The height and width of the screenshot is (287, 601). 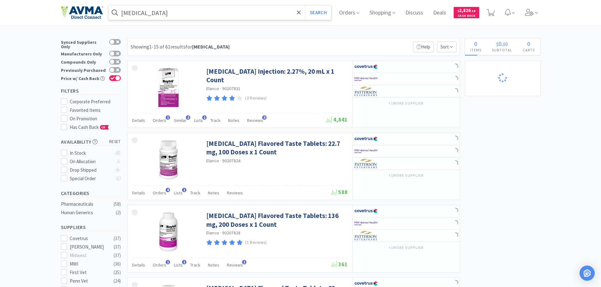 What do you see at coordinates (231, 233) in the screenshot?
I see `span: 90207828` at bounding box center [231, 233].